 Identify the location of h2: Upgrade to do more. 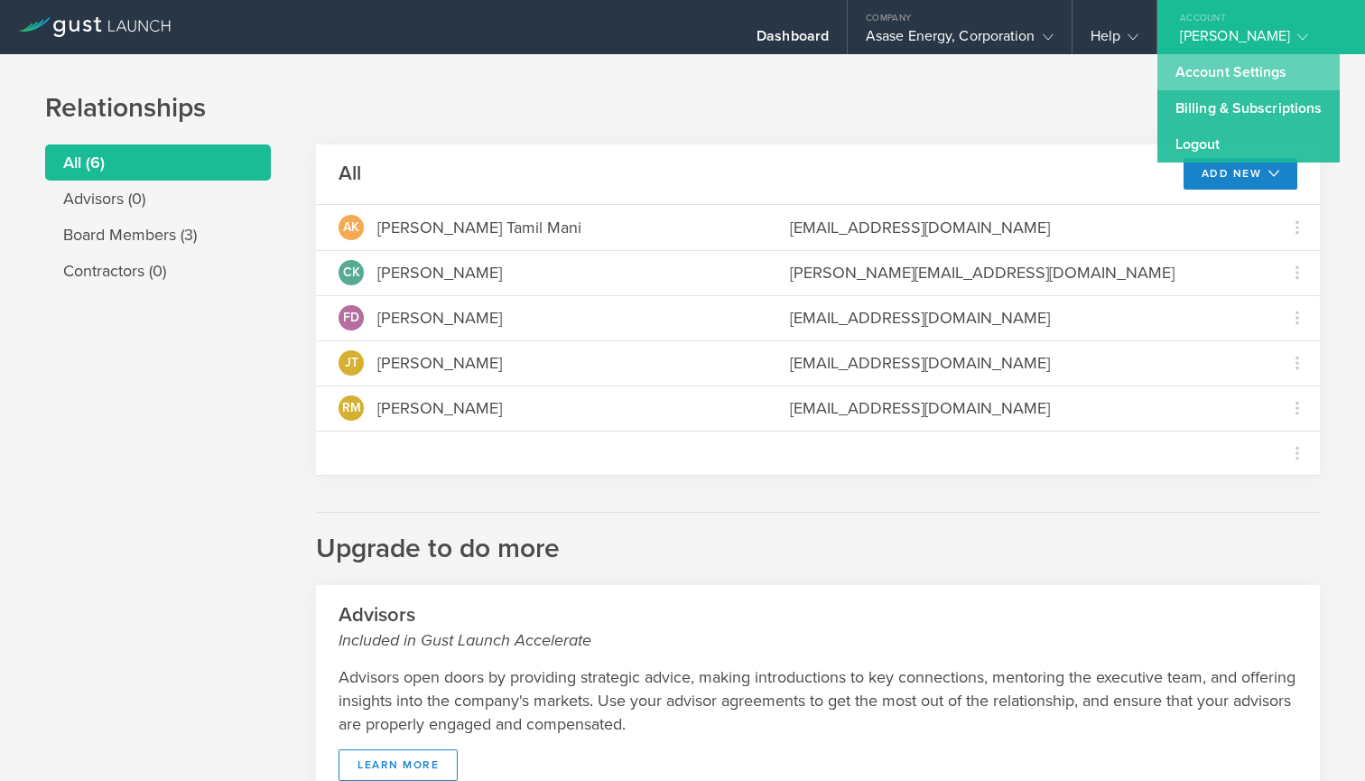
(818, 539).